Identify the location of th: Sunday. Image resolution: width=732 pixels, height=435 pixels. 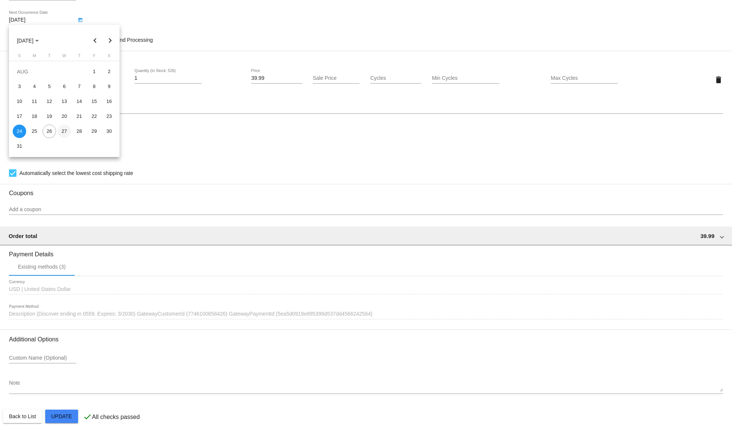
(19, 57).